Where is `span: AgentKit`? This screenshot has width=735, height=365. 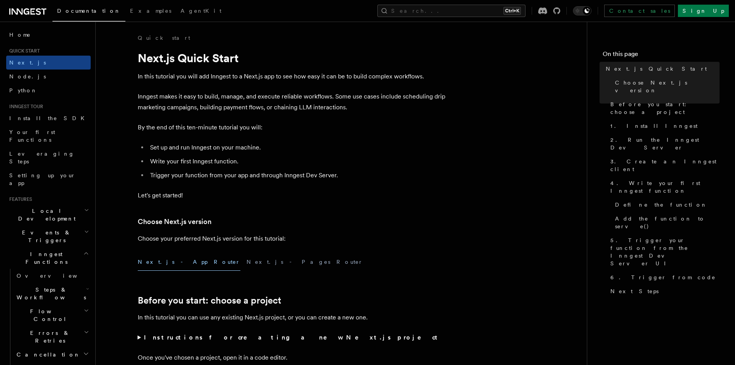
span: AgentKit is located at coordinates (201, 11).